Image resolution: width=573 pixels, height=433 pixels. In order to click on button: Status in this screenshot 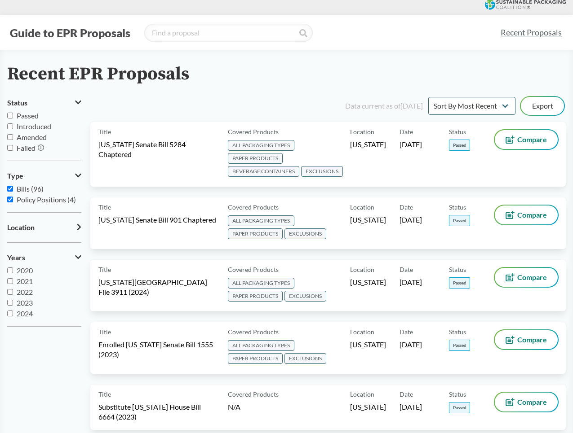, I will do `click(44, 103)`.